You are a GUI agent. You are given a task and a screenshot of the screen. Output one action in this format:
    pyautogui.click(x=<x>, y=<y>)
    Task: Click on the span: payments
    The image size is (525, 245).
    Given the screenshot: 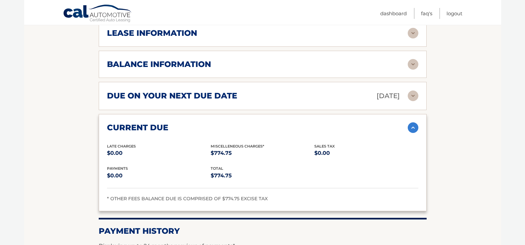 What is the action you would take?
    pyautogui.click(x=117, y=168)
    